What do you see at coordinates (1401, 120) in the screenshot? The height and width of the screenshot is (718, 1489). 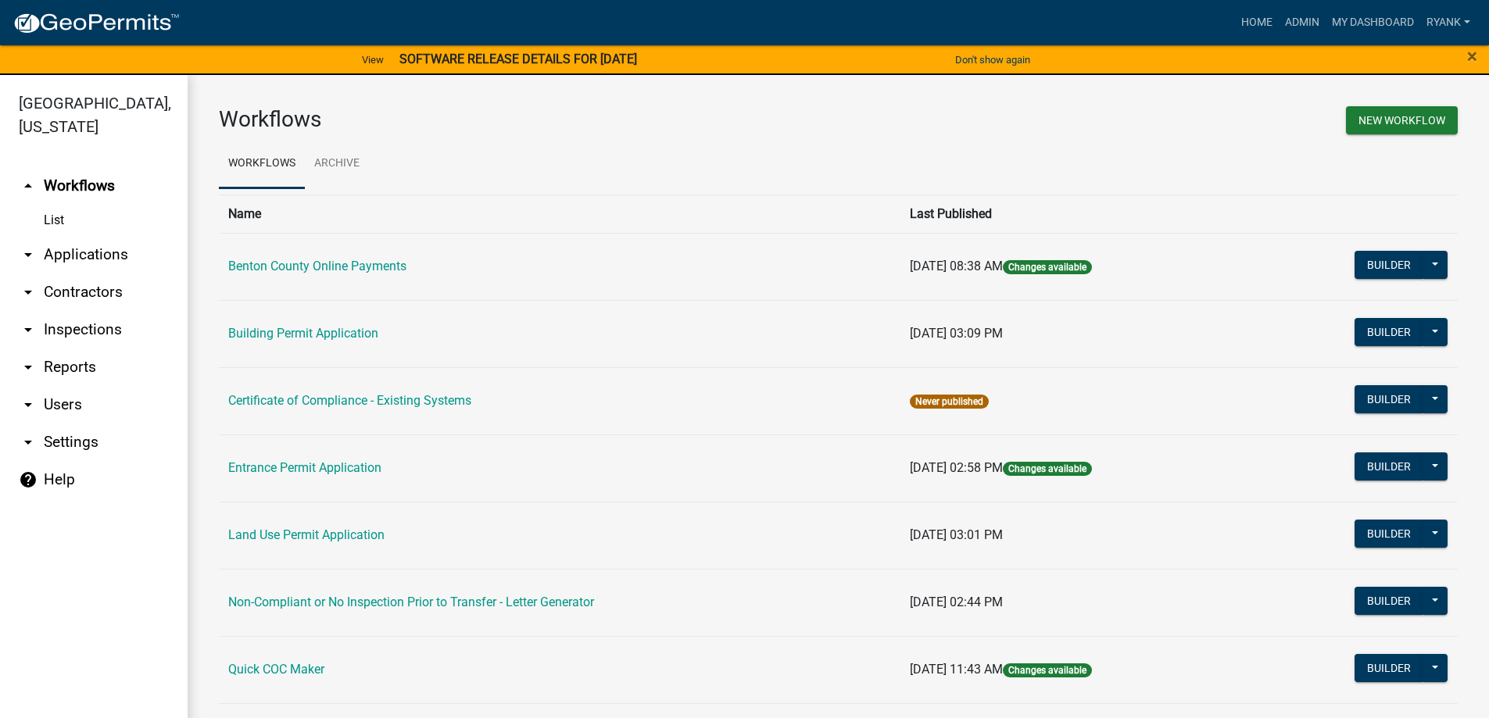 I see `button: New Workflow` at bounding box center [1401, 120].